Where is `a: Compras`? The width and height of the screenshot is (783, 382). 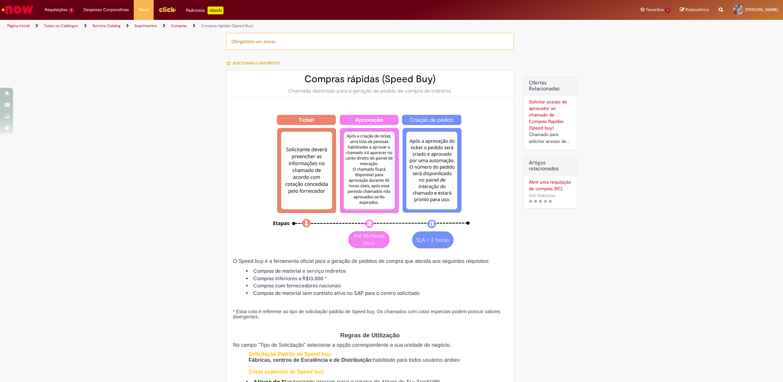 a: Compras is located at coordinates (179, 26).